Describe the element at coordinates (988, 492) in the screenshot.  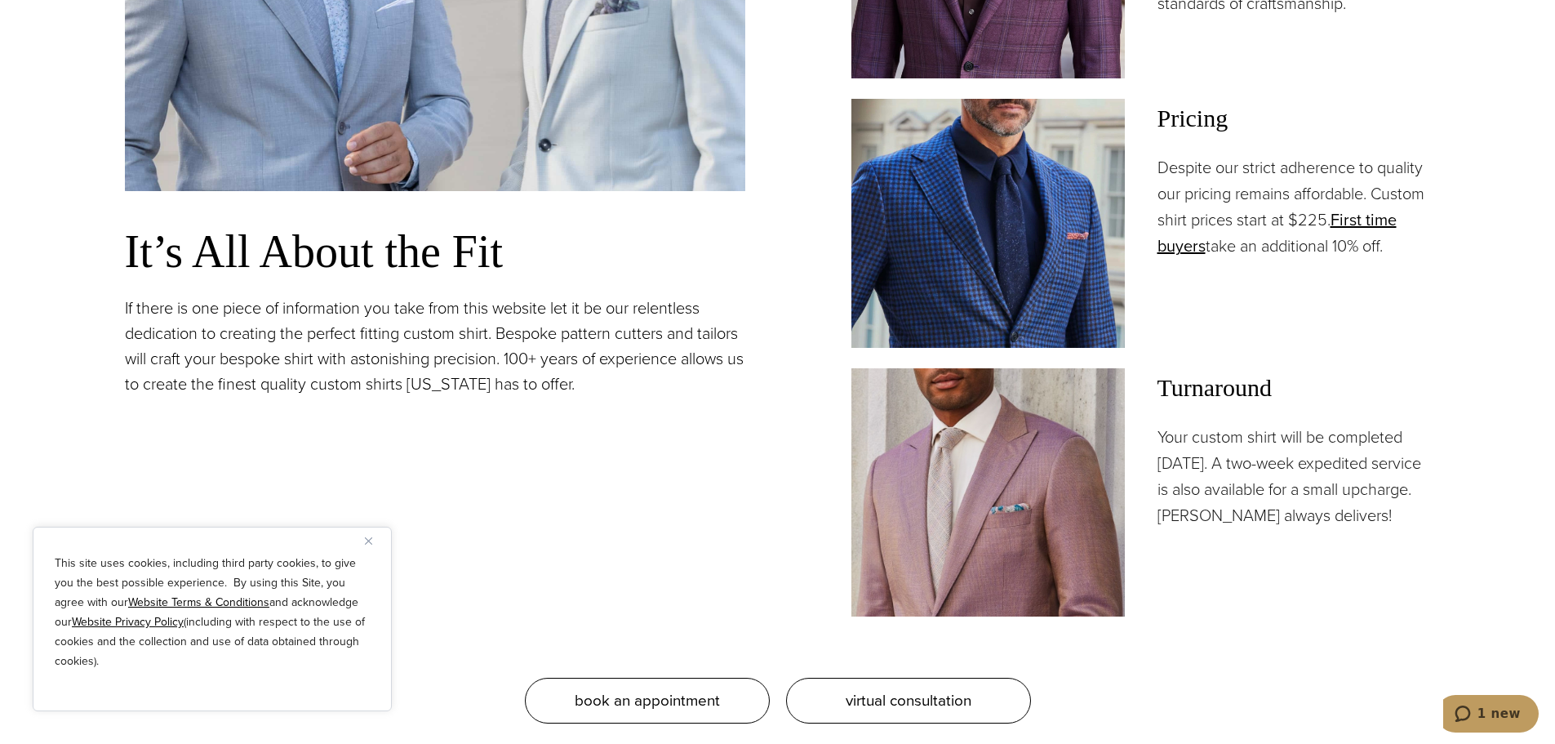
I see `img: Client in white custom dress shirt with off white tie and pink bespoke sportscoat.` at that location.